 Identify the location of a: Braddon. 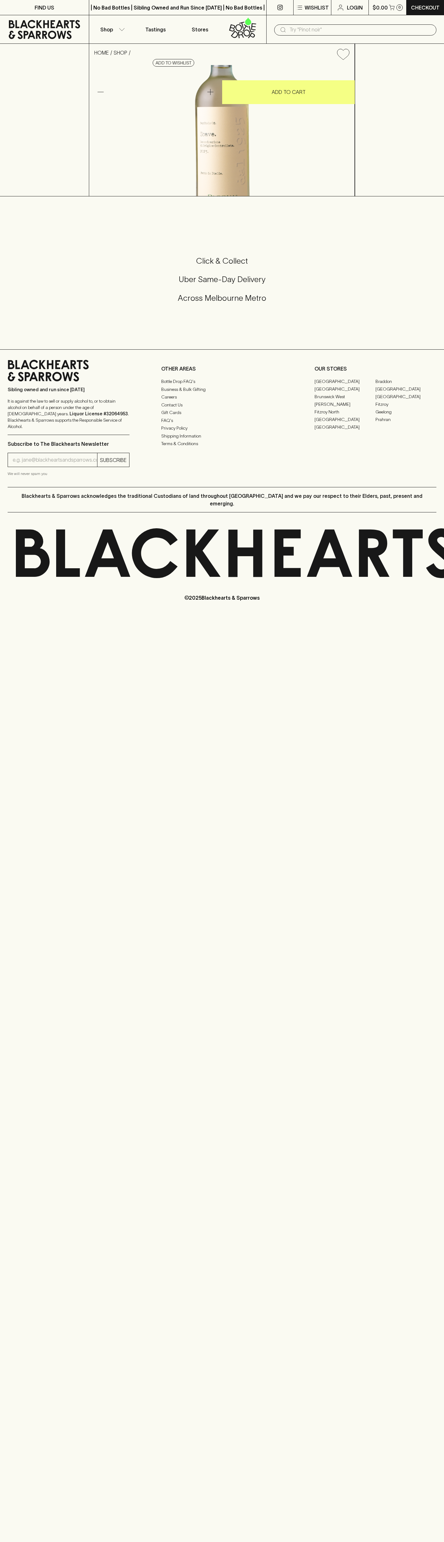
(406, 381).